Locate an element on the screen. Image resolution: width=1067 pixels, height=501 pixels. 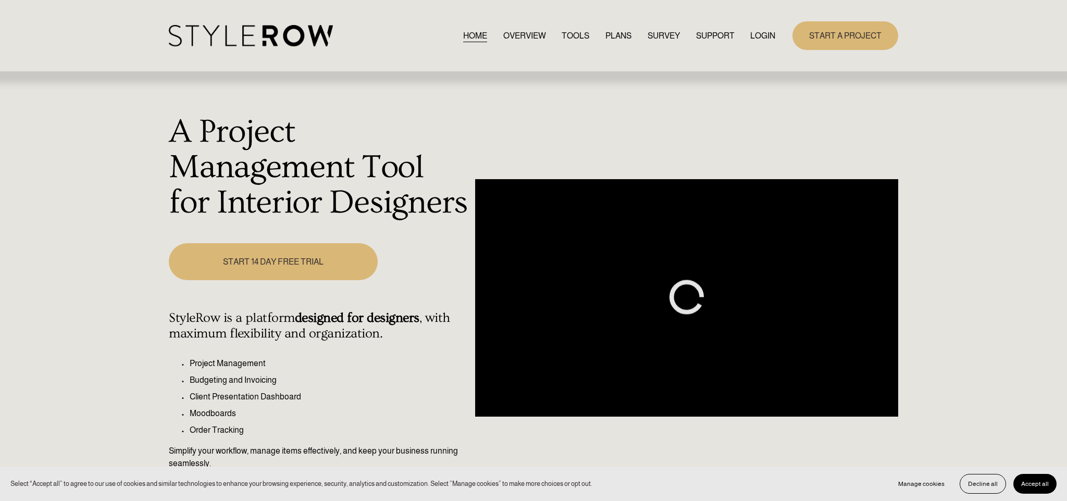
a: TOOLS is located at coordinates (575, 35).